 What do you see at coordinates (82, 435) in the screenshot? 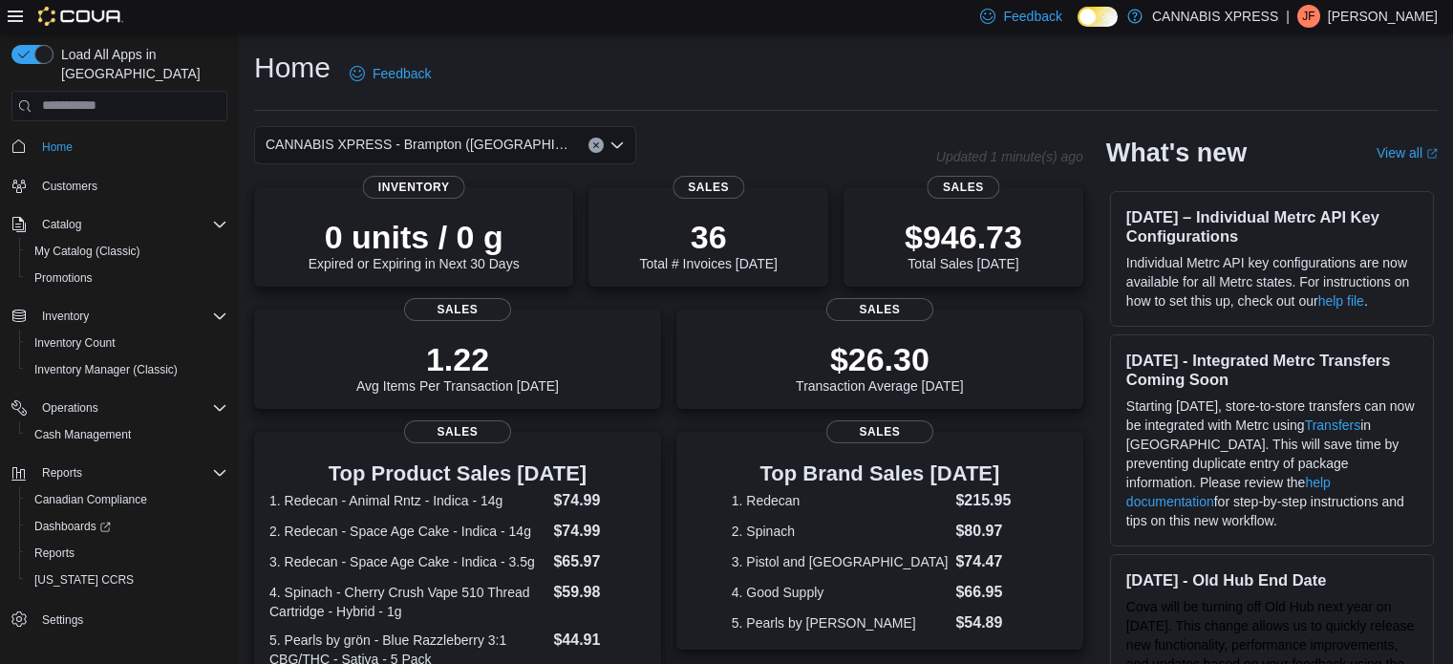
I see `a: Cash Management` at bounding box center [82, 435].